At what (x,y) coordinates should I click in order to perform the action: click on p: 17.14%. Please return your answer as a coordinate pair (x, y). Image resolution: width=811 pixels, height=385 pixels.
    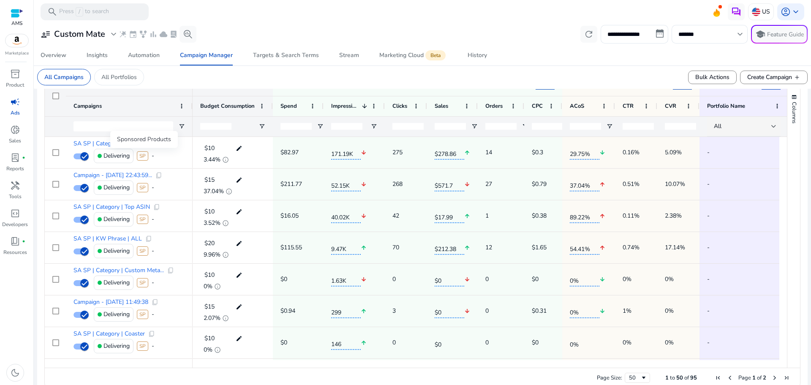
    Looking at the image, I should click on (675, 247).